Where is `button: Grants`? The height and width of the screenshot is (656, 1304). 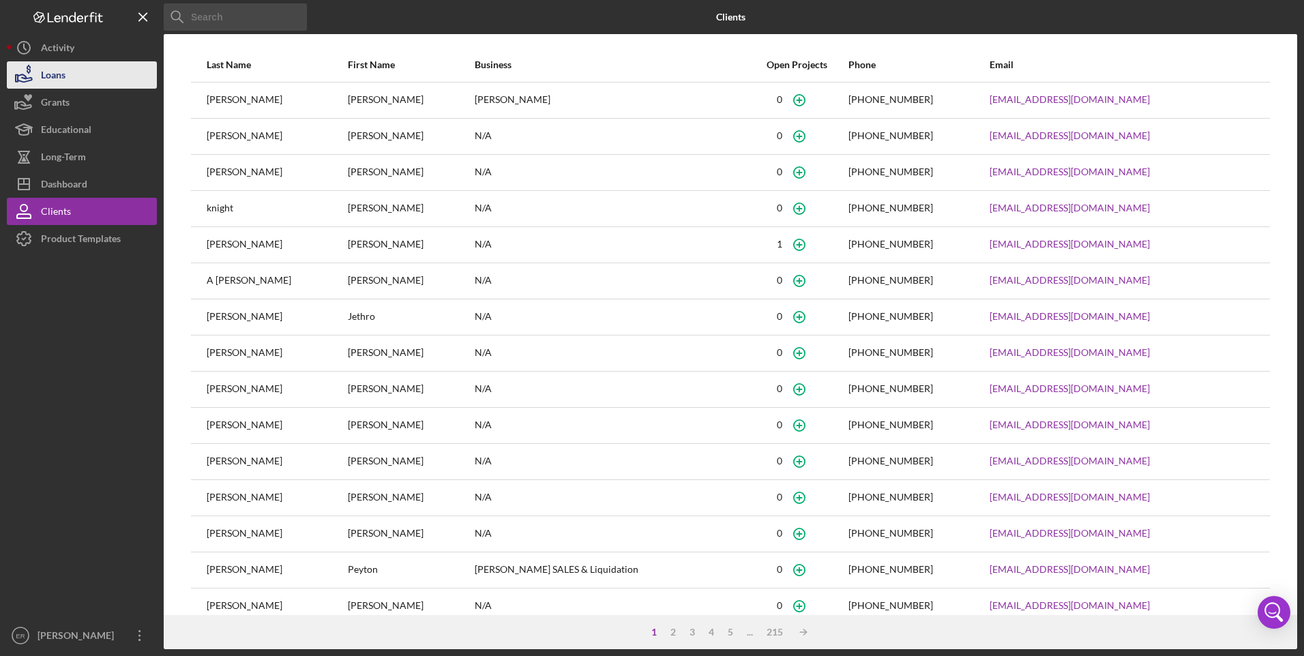
button: Grants is located at coordinates (82, 102).